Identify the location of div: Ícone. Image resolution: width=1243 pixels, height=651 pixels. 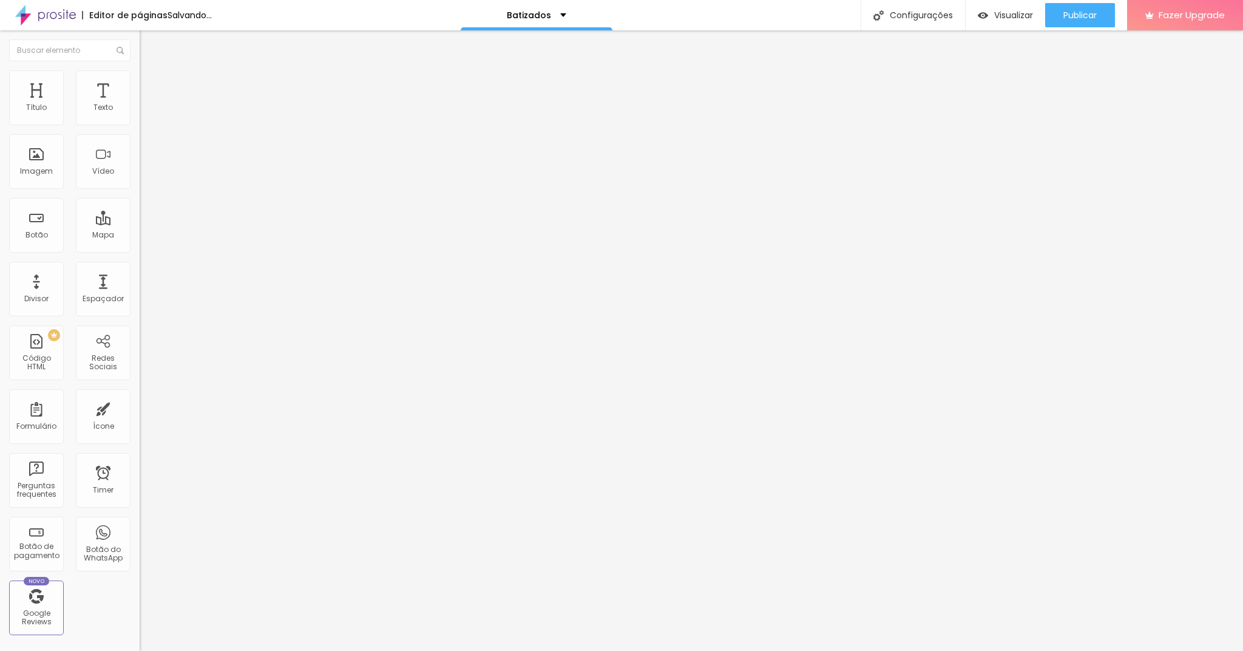
(103, 426).